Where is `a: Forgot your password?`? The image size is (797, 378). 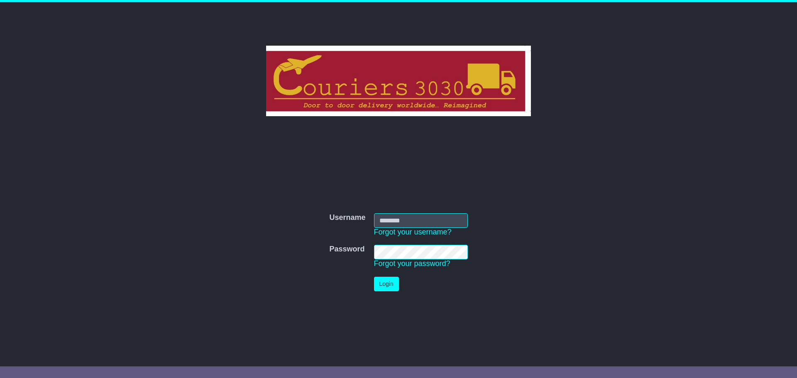
a: Forgot your password? is located at coordinates (412, 263).